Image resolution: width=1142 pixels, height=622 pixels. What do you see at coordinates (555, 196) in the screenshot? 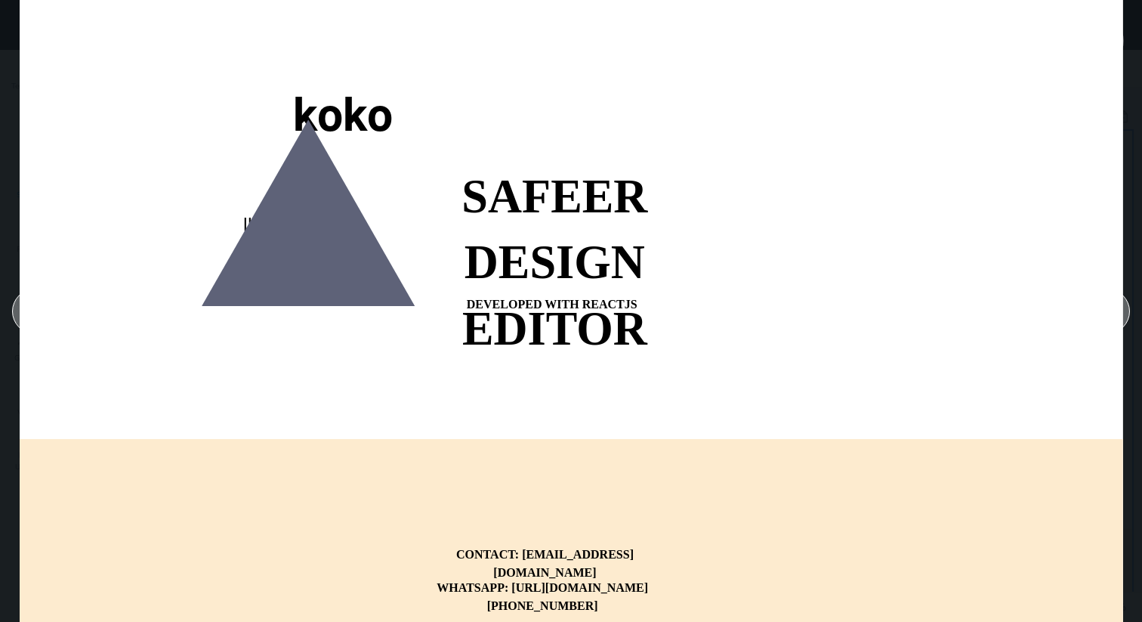
I see `strong: SAFEER` at bounding box center [555, 196].